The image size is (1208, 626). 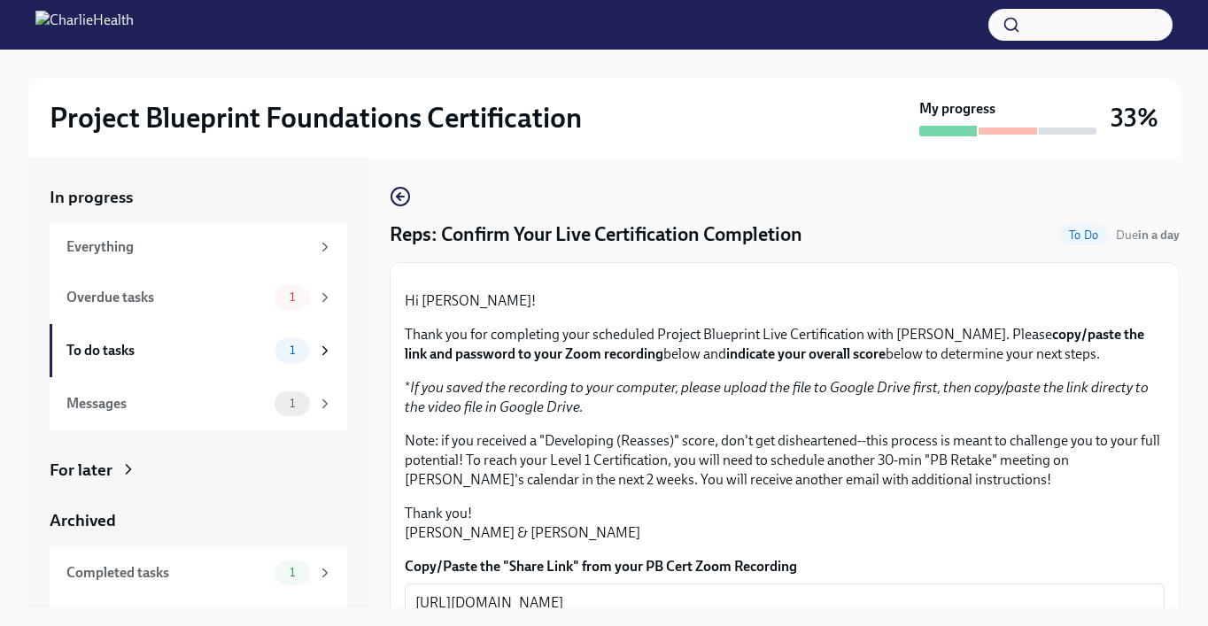 I want to click on a: To do tasks1, so click(x=198, y=351).